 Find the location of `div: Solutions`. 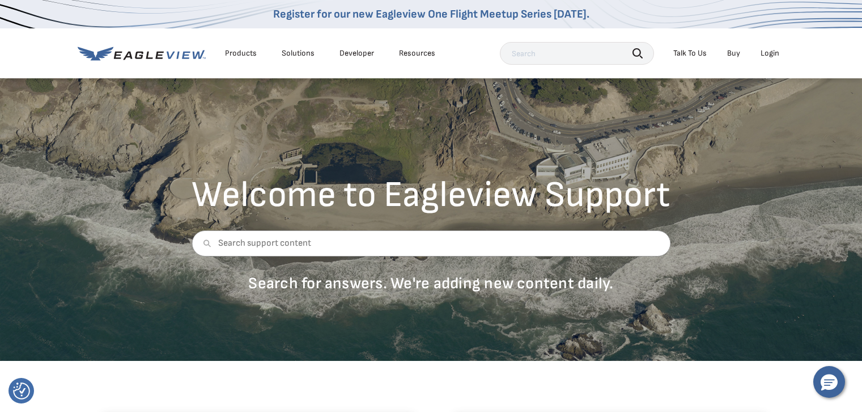

div: Solutions is located at coordinates (298, 53).